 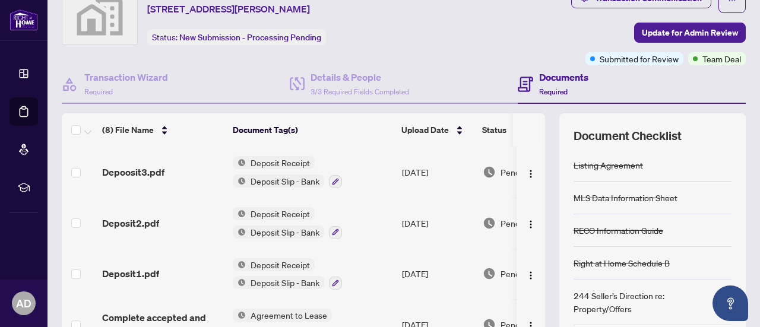 What do you see at coordinates (24, 20) in the screenshot?
I see `img: logo` at bounding box center [24, 20].